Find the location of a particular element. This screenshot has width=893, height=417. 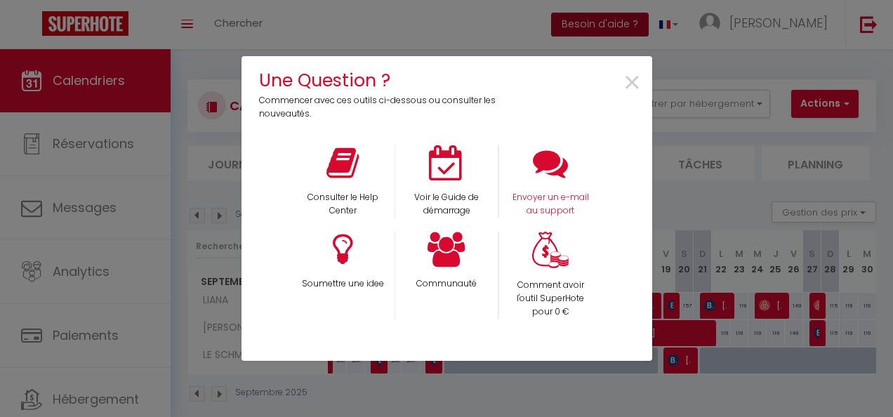

p: Voir le Guide de démarrage is located at coordinates (447, 204).